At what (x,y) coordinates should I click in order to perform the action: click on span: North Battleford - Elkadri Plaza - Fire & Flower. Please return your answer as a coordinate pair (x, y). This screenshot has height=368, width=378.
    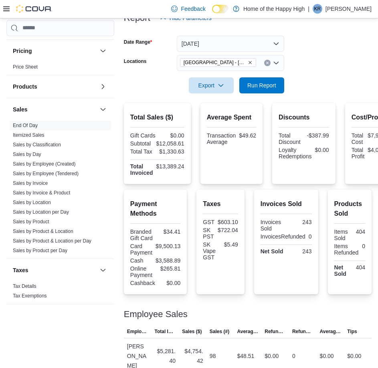
    Looking at the image, I should click on (218, 63).